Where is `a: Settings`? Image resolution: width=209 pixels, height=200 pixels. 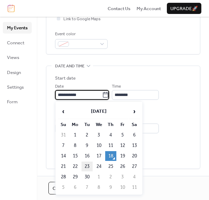
a: Settings is located at coordinates (17, 87).